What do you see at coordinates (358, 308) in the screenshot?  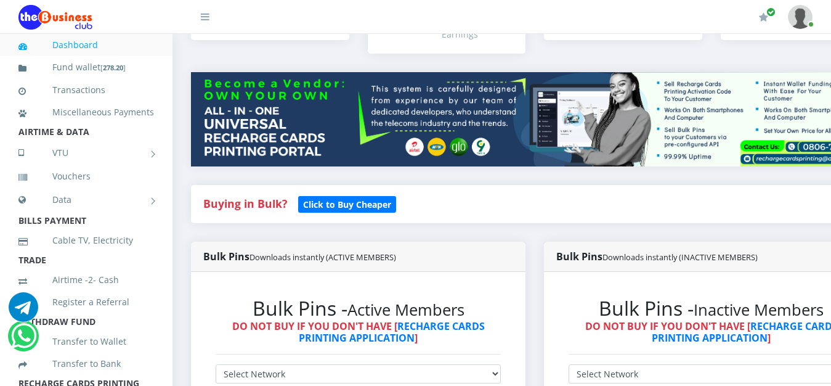 I see `h2: Bulk Pins -` at bounding box center [358, 308].